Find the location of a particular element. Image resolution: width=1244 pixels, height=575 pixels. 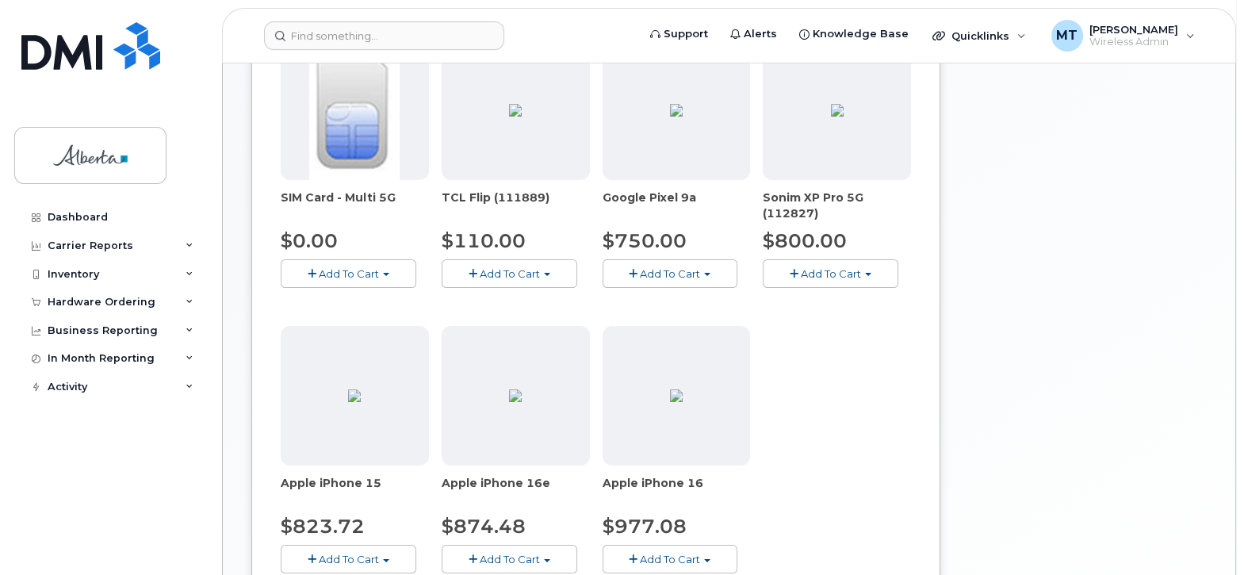

div: Google Pixel 9a is located at coordinates (676, 205).